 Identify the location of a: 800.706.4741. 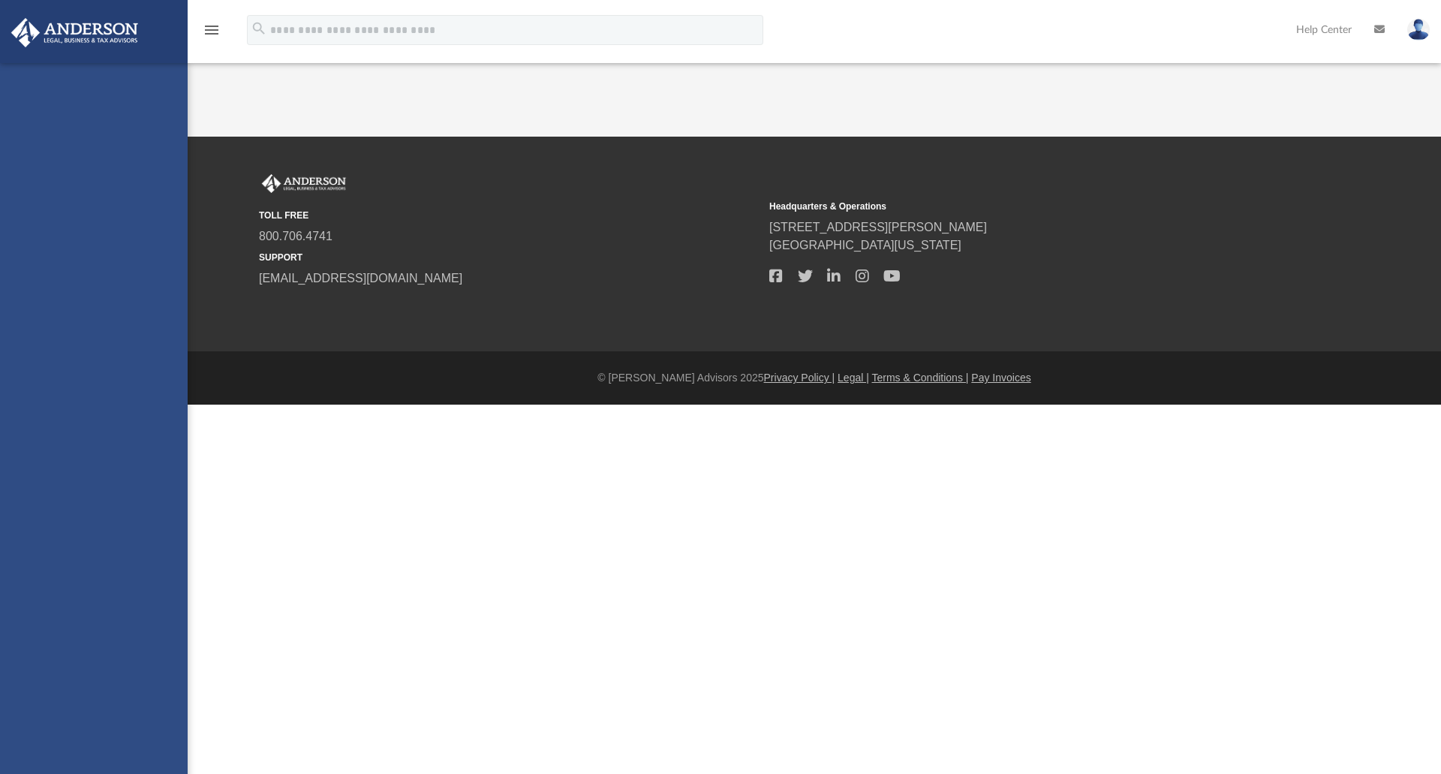
(296, 236).